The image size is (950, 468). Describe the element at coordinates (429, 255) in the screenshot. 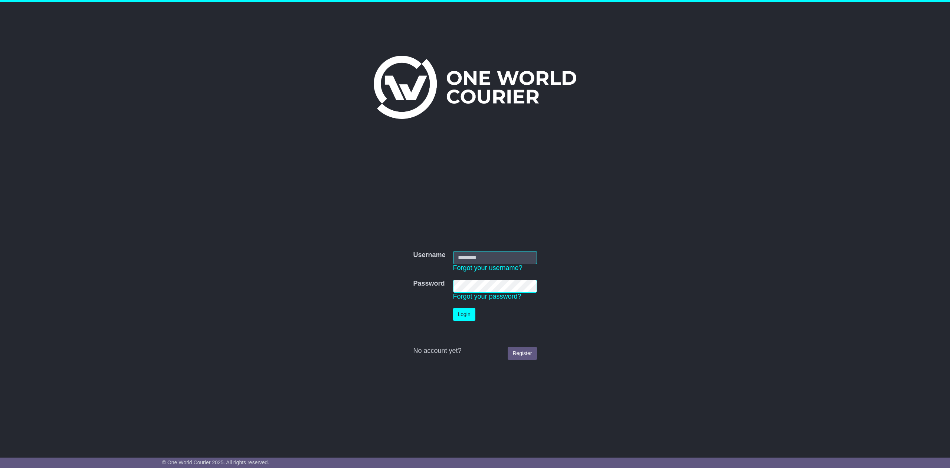

I see `label: Username` at that location.